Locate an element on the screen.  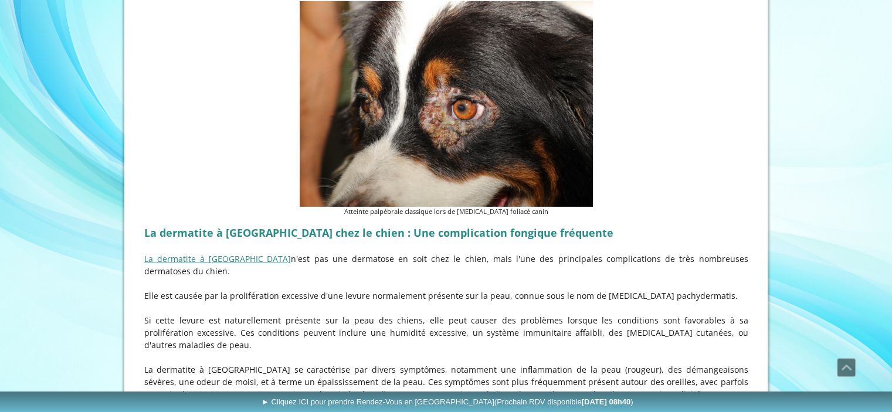
p: Si cette levure est naturellement présente sur la peau des chiens, elle peut causer des problèmes... is located at coordinates (446, 333).